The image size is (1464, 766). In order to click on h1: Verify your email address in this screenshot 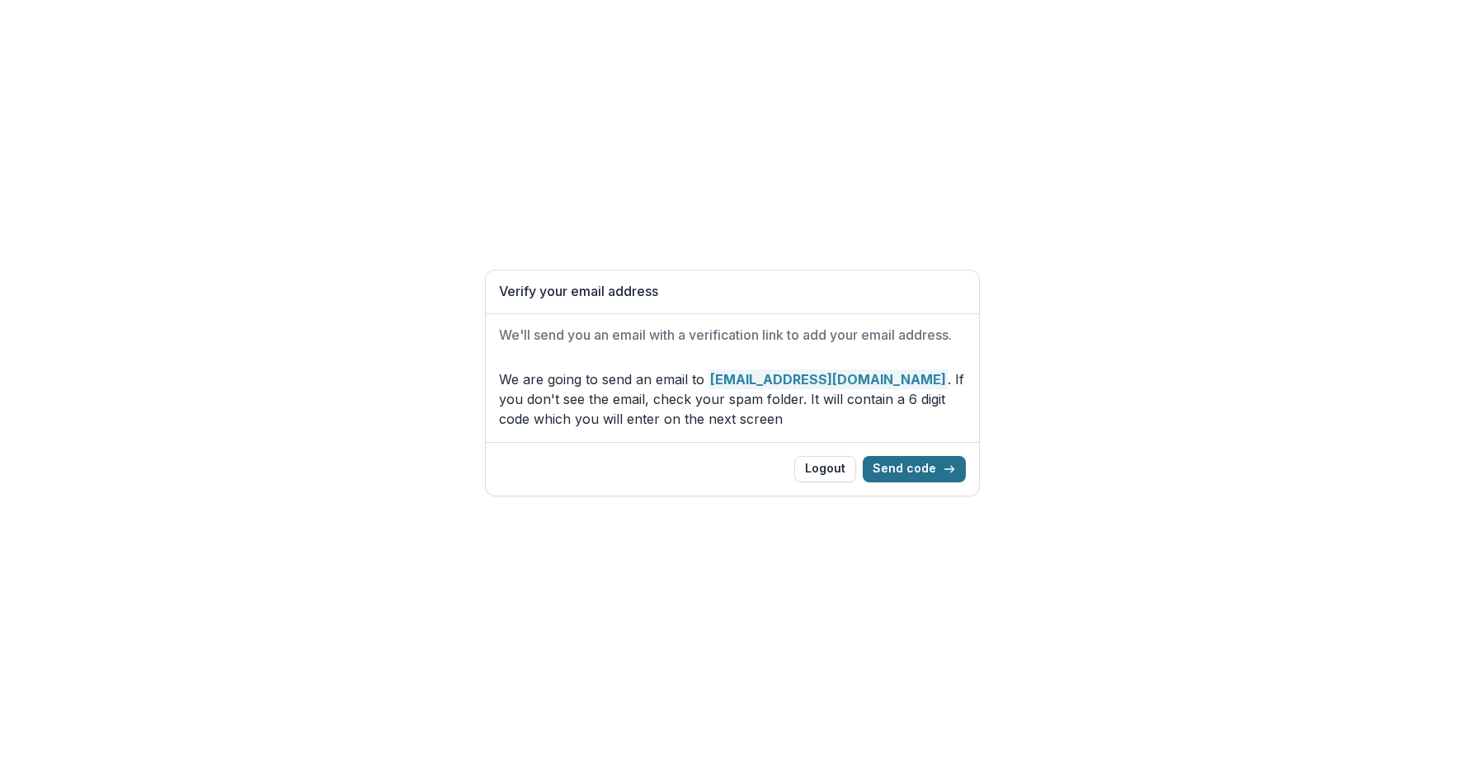, I will do `click(733, 291)`.